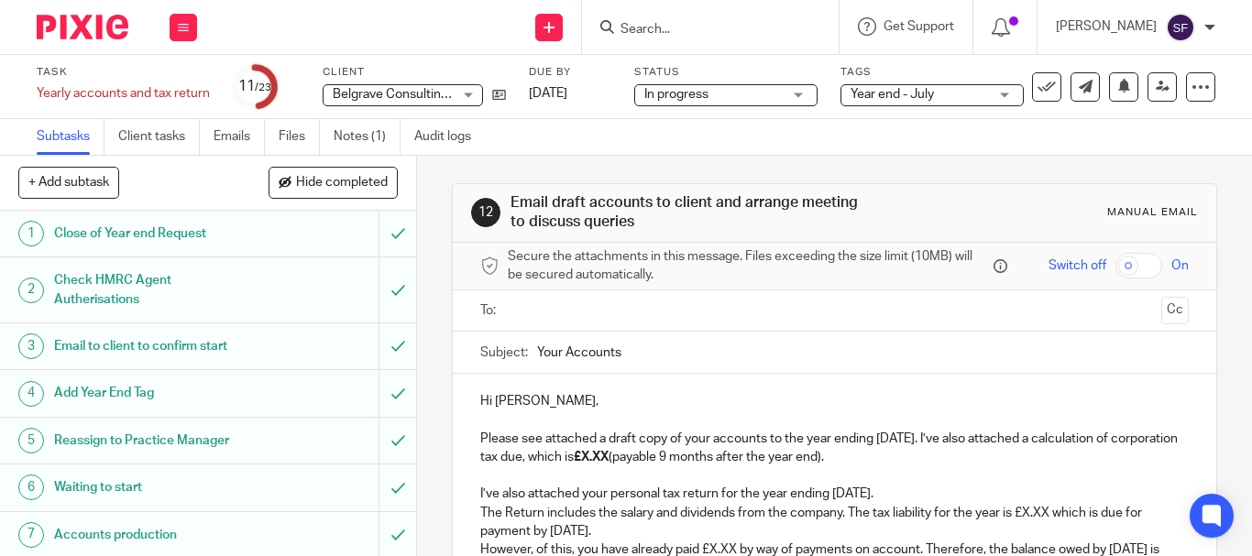 The height and width of the screenshot is (556, 1252). Describe the element at coordinates (570, 72) in the screenshot. I see `label: Due by` at that location.